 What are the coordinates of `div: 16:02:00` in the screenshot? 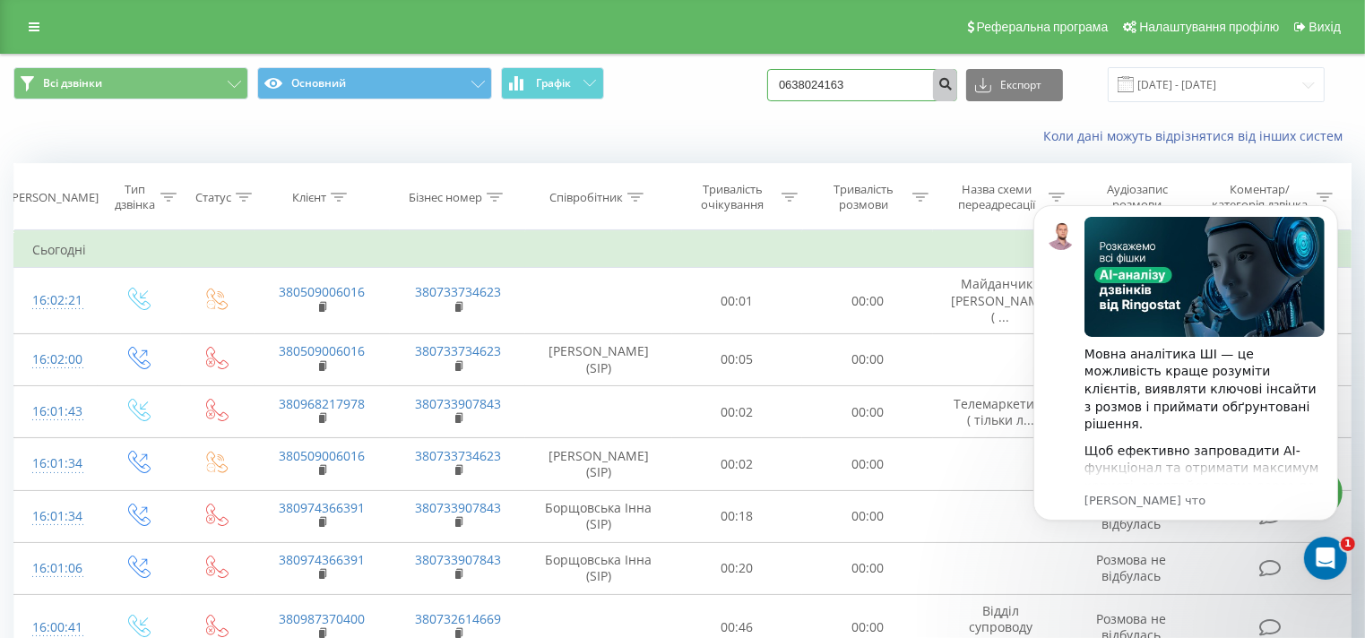 It's located at (56, 359).